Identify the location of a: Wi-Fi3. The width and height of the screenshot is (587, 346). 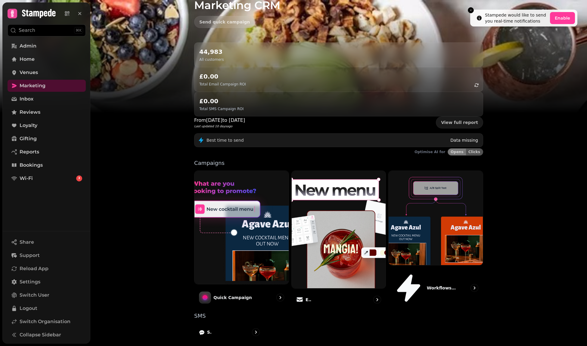
(47, 179).